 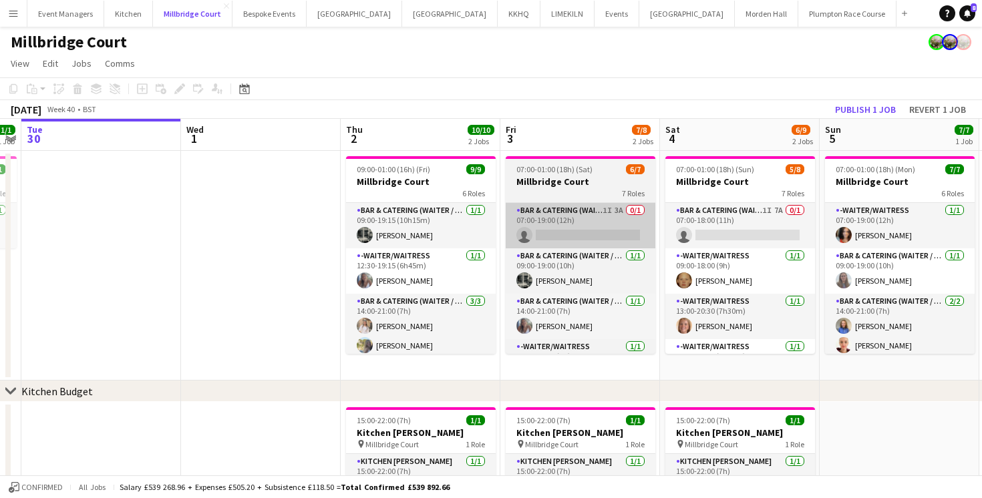 What do you see at coordinates (795, 169) in the screenshot?
I see `span: 5/8` at bounding box center [795, 169].